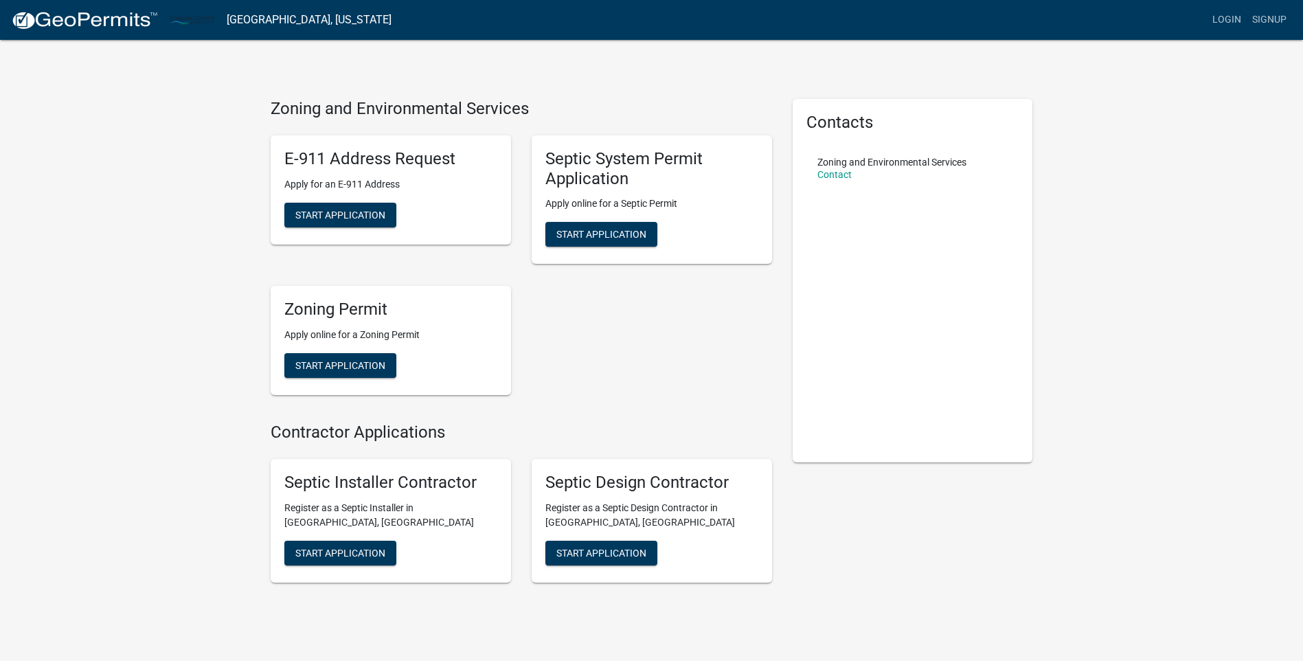 This screenshot has width=1303, height=661. Describe the element at coordinates (391, 184) in the screenshot. I see `p: Apply for an E-911 Address` at that location.